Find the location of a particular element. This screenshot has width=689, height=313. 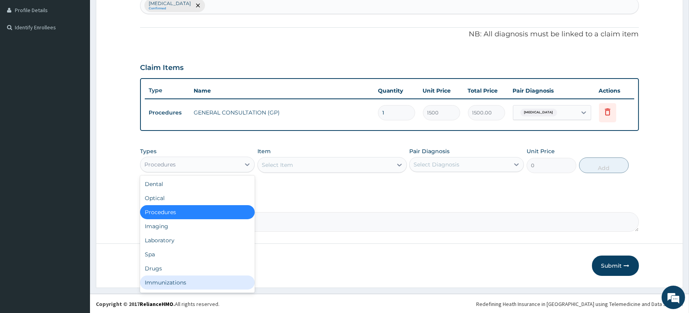

label: Item is located at coordinates (264, 151).